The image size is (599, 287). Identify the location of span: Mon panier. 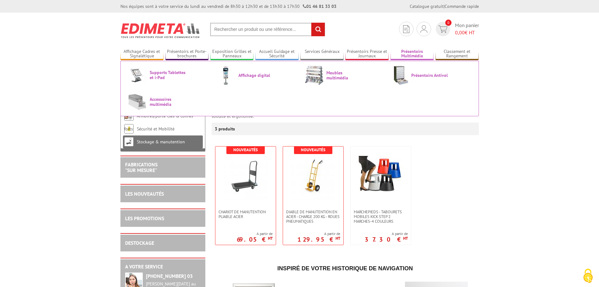
(467, 29).